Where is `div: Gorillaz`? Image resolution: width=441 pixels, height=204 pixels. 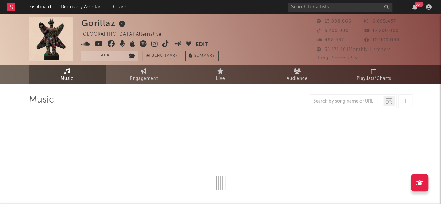
div: Gorillaz is located at coordinates (104, 23).